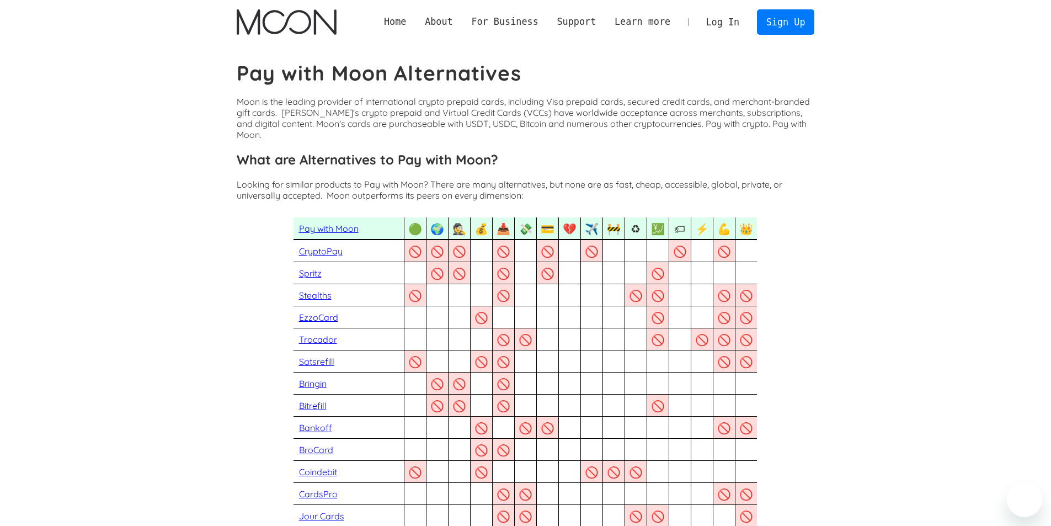 This screenshot has height=526, width=1051. Describe the element at coordinates (318, 472) in the screenshot. I see `a: Coindebit` at that location.